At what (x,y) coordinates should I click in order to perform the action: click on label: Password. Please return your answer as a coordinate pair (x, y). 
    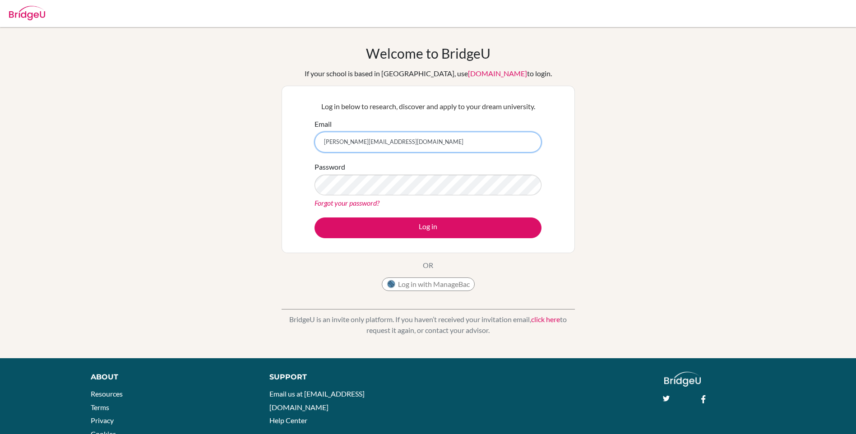
    Looking at the image, I should click on (330, 167).